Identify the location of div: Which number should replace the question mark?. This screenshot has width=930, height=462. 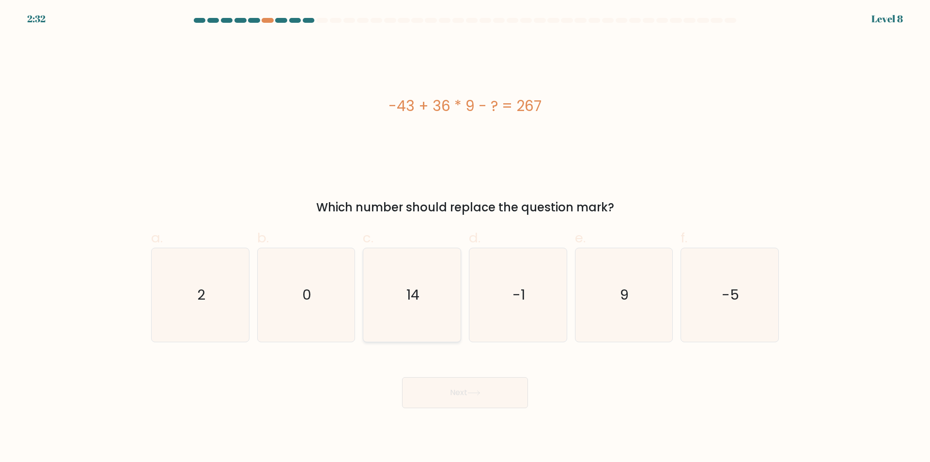
(465, 207).